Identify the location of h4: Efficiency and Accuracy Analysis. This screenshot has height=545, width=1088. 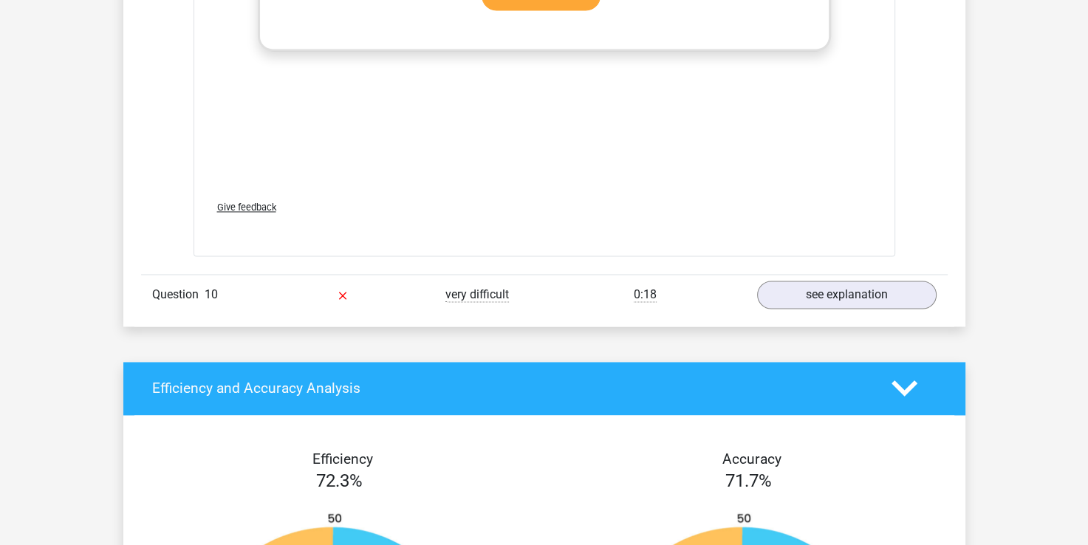
(511, 388).